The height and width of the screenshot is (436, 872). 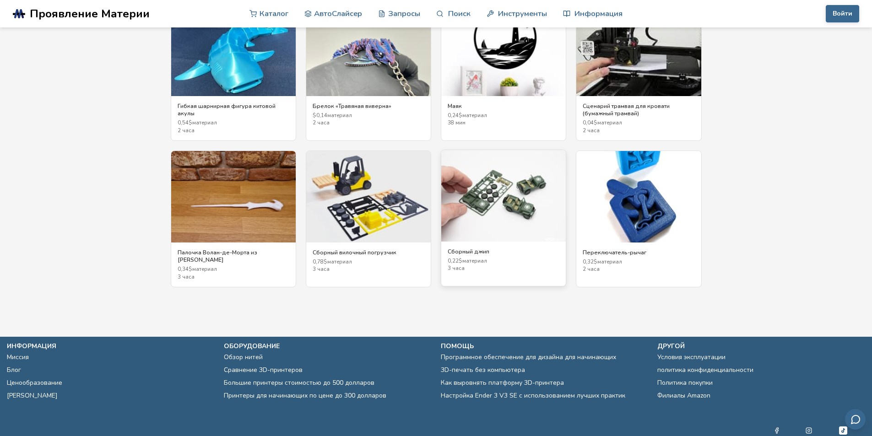 I want to click on a: Ценообразование, so click(x=34, y=383).